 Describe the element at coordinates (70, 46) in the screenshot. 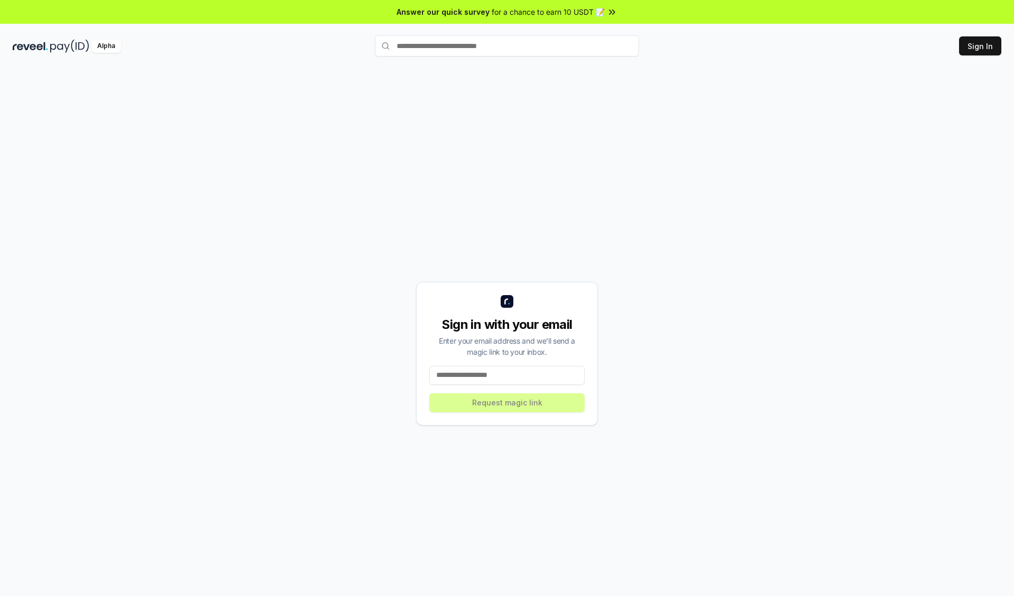

I see `img: pay_id` at that location.